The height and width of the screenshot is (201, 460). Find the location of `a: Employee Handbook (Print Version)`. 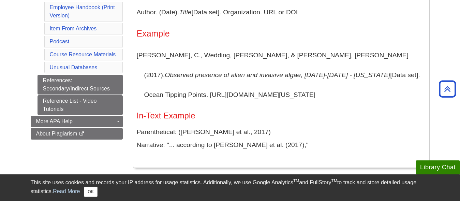

a: Employee Handbook (Print Version) is located at coordinates (82, 11).